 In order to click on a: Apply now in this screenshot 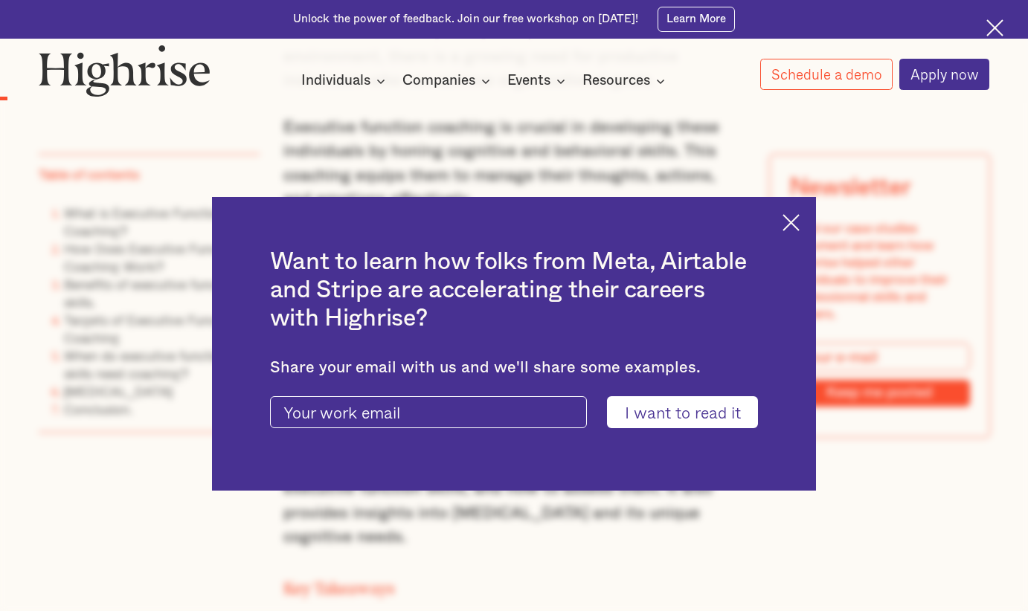, I will do `click(944, 74)`.